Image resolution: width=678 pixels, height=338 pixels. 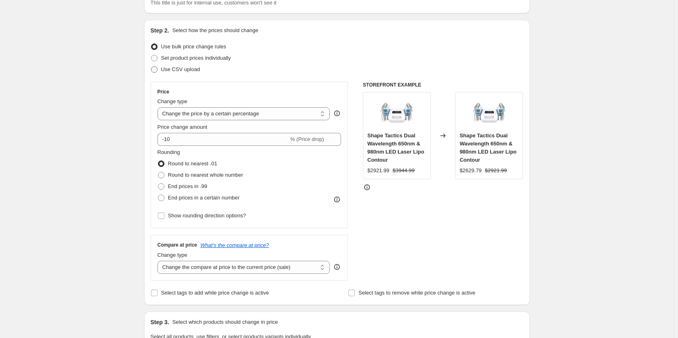 I want to click on strike: $3944.99, so click(x=404, y=171).